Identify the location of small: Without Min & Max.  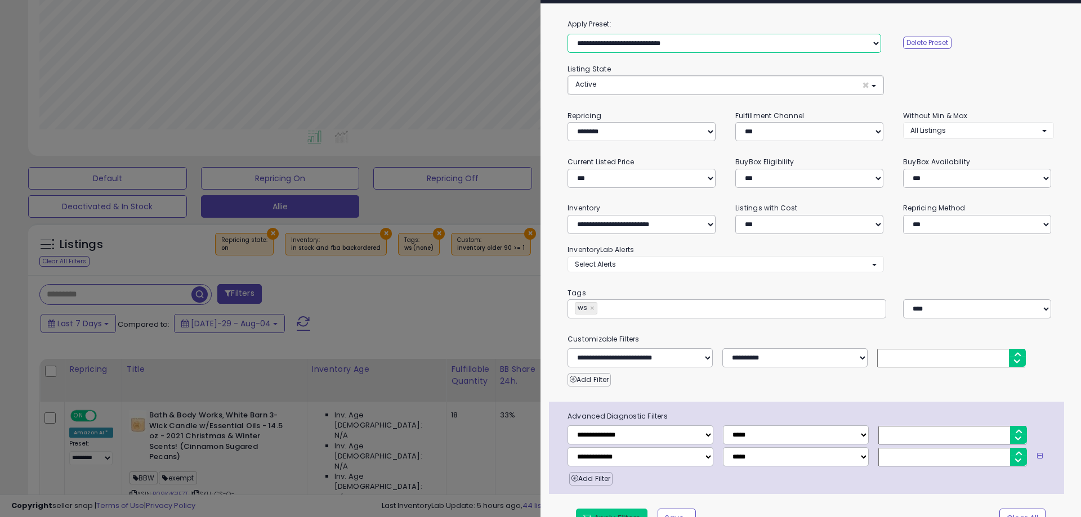
(935, 115).